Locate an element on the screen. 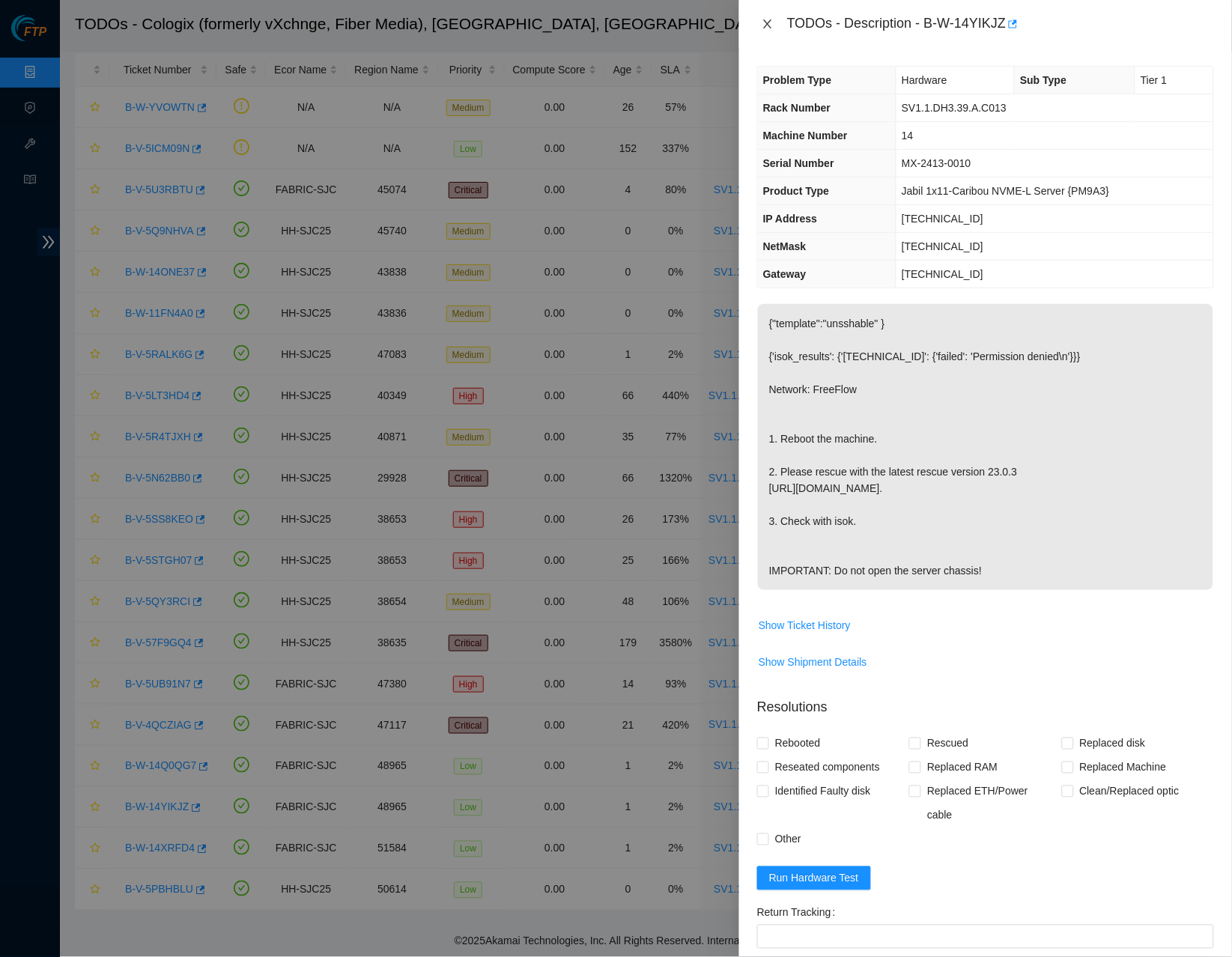 This screenshot has height=957, width=1232. span: Reseated components is located at coordinates (828, 768).